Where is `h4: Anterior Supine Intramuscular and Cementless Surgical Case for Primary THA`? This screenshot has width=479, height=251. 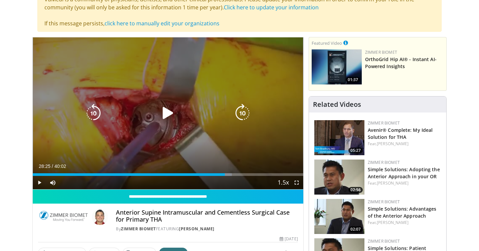 h4: Anterior Supine Intramuscular and Cementless Surgical Case for Primary THA is located at coordinates (207, 216).